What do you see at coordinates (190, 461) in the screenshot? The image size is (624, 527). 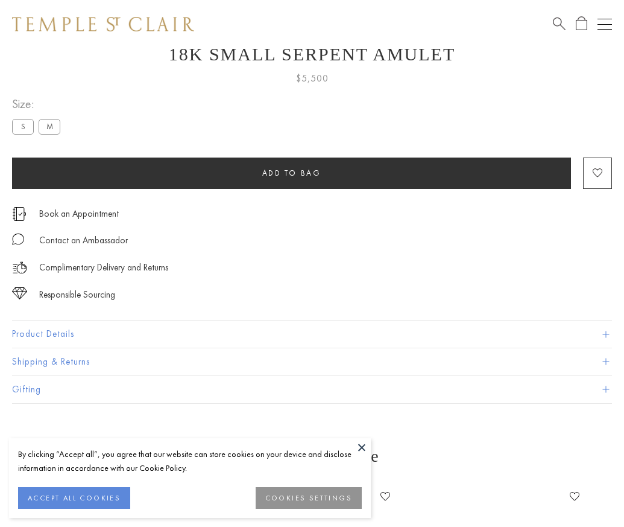 I see `div: By clicking “Accept all”, you agree that our website can store cookies on your device and disclos...` at bounding box center [190, 461].